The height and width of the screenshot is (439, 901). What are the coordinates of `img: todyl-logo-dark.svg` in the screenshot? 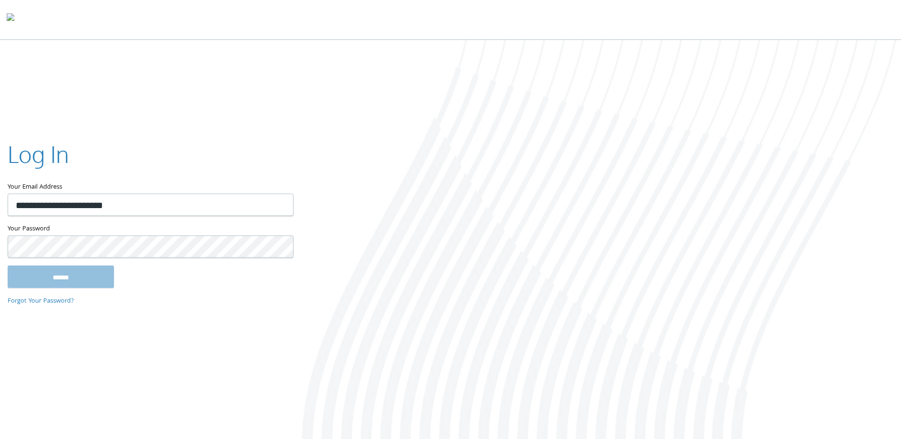 It's located at (10, 19).